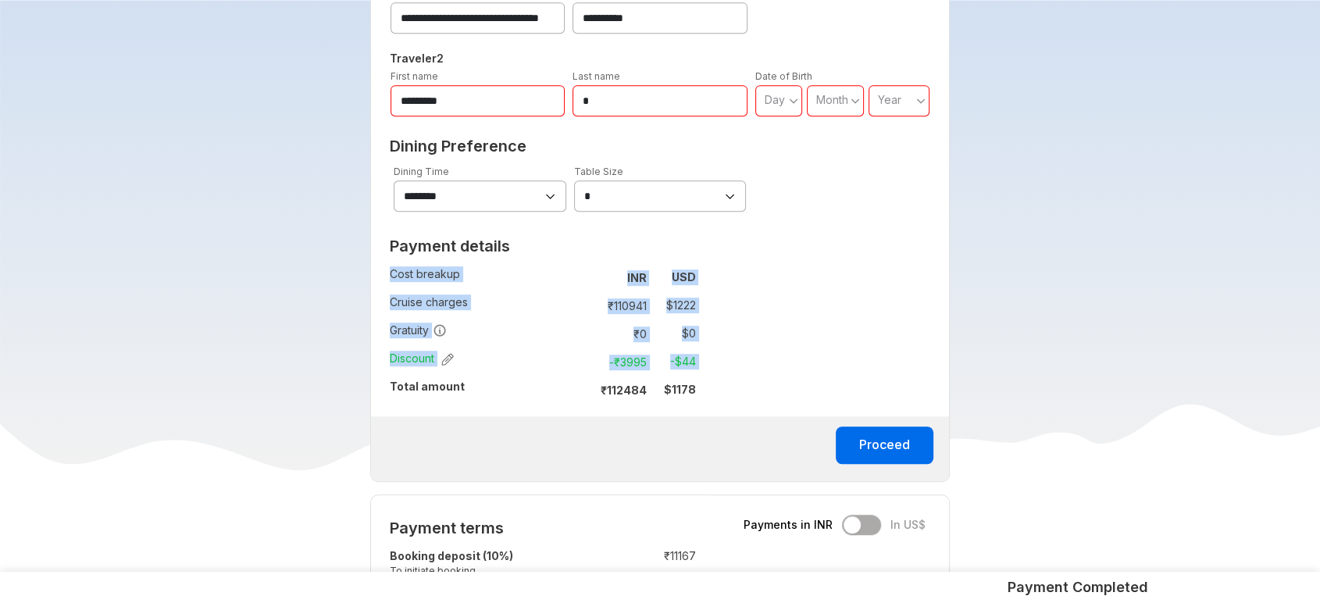  What do you see at coordinates (649, 565) in the screenshot?
I see `td: ₹ 11167` at bounding box center [649, 565].